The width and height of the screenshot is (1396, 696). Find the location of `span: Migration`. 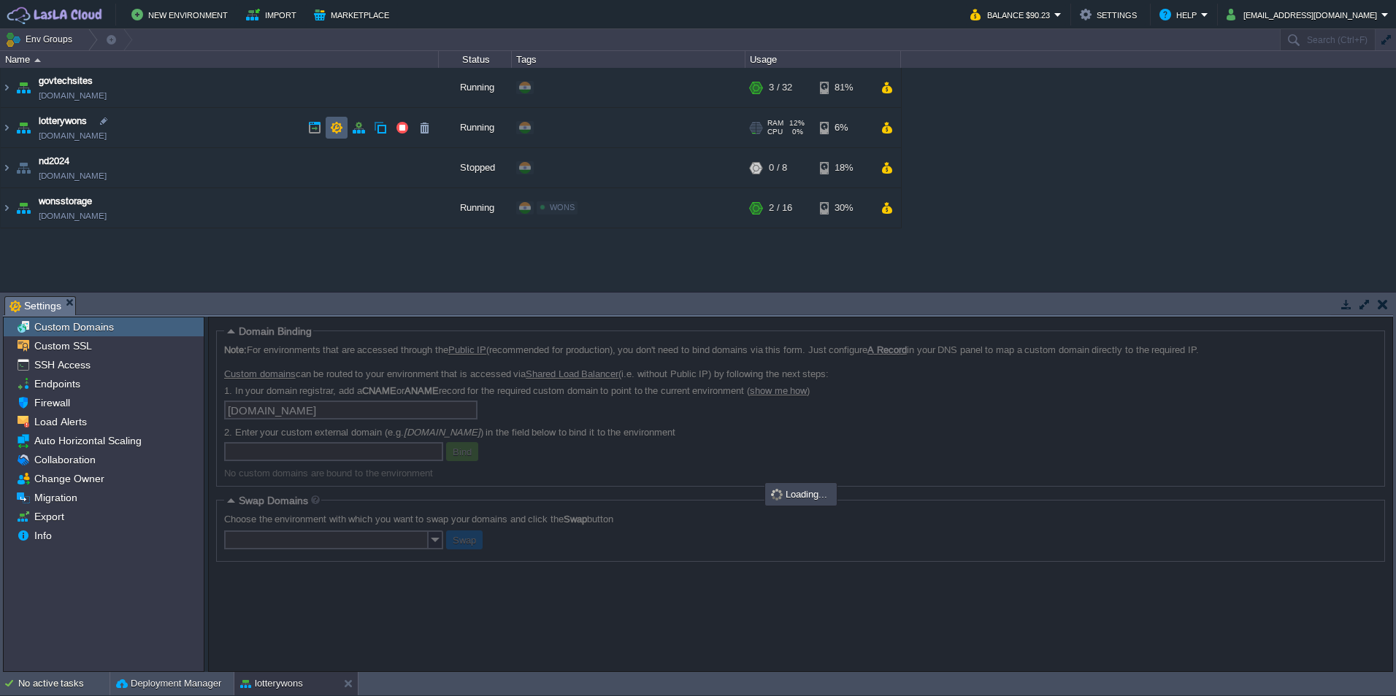

span: Migration is located at coordinates (55, 498).